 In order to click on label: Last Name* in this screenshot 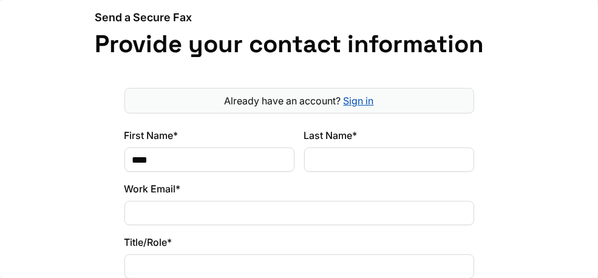, I will do `click(389, 135)`.